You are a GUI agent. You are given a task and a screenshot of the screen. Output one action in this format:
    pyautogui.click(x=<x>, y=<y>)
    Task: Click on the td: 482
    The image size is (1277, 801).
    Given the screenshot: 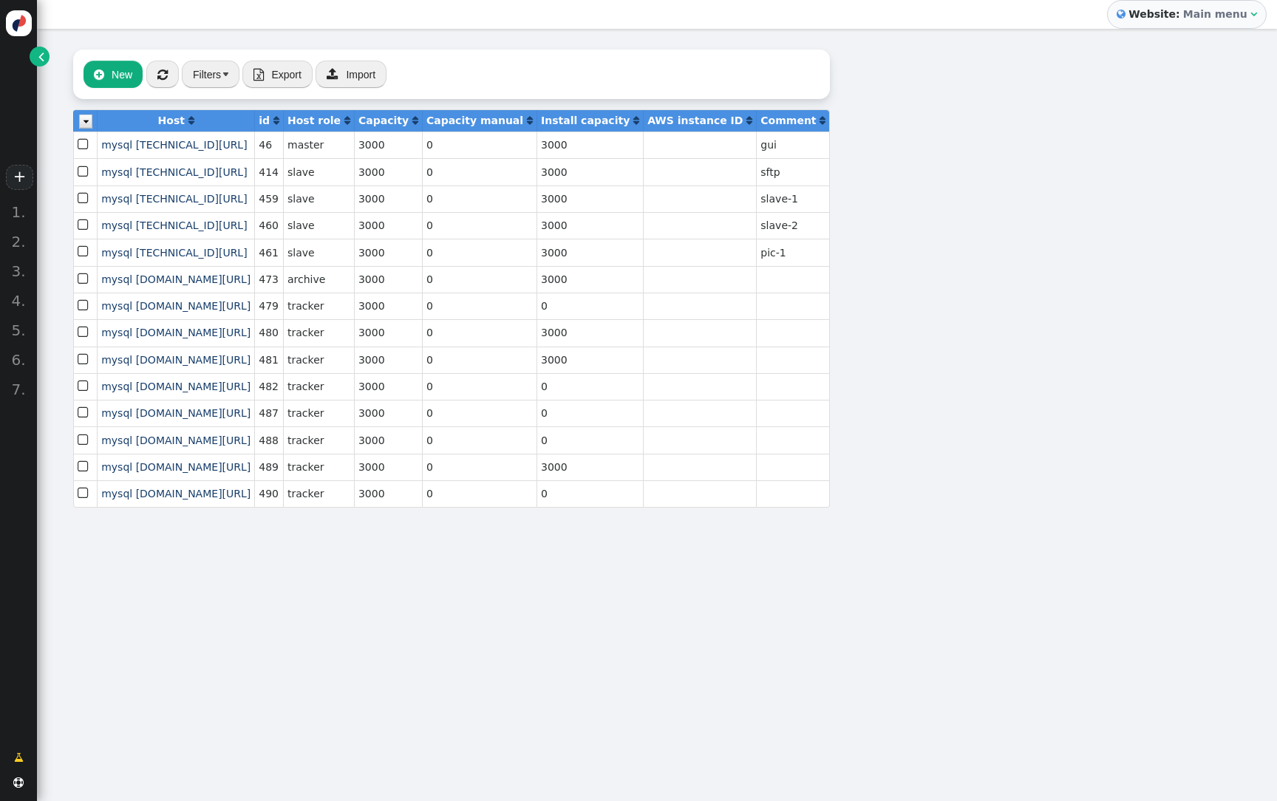 What is the action you would take?
    pyautogui.click(x=268, y=386)
    